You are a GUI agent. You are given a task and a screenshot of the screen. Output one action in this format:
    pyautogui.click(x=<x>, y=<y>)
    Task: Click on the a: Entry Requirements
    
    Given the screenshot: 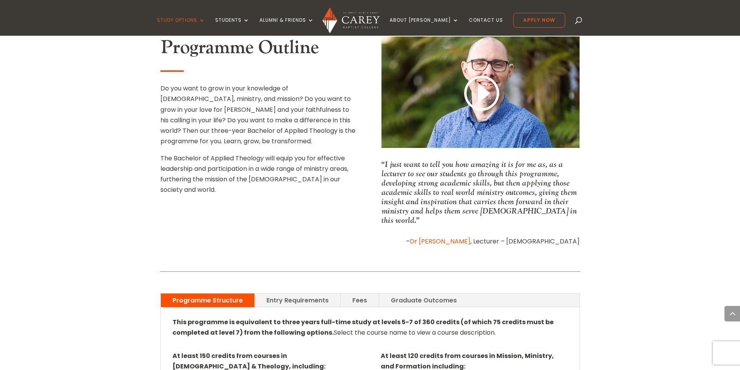 What is the action you would take?
    pyautogui.click(x=298, y=300)
    